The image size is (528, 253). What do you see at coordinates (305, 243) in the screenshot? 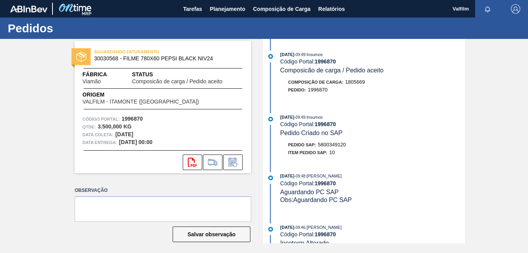
I see `span: Incoterm Alterado` at bounding box center [305, 243].